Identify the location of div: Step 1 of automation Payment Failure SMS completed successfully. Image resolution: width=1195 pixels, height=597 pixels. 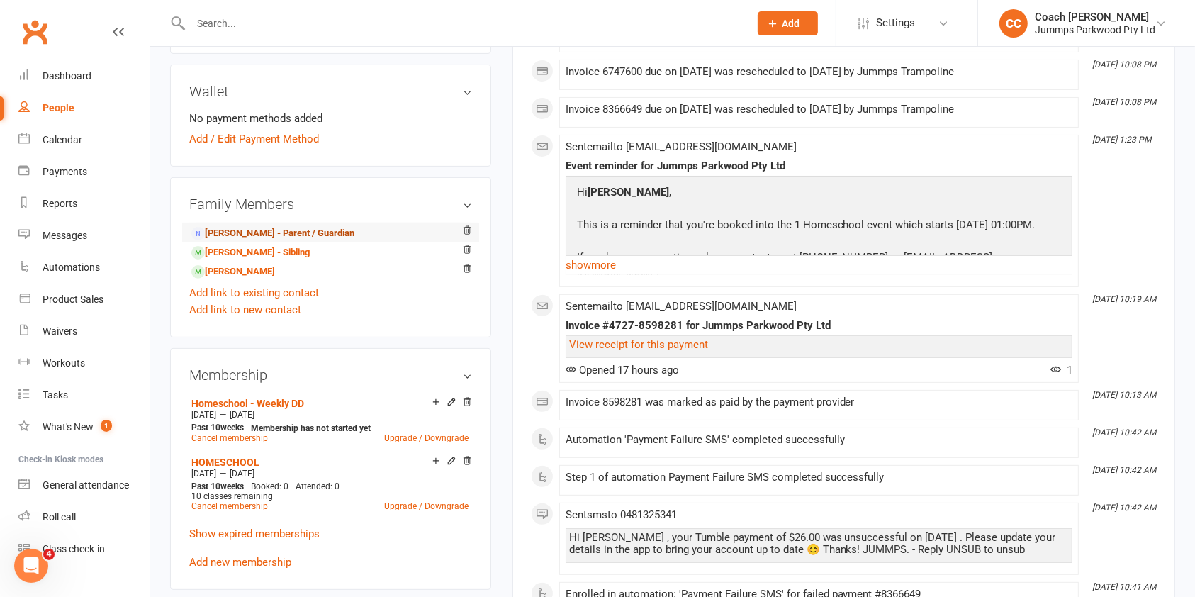
(819, 477).